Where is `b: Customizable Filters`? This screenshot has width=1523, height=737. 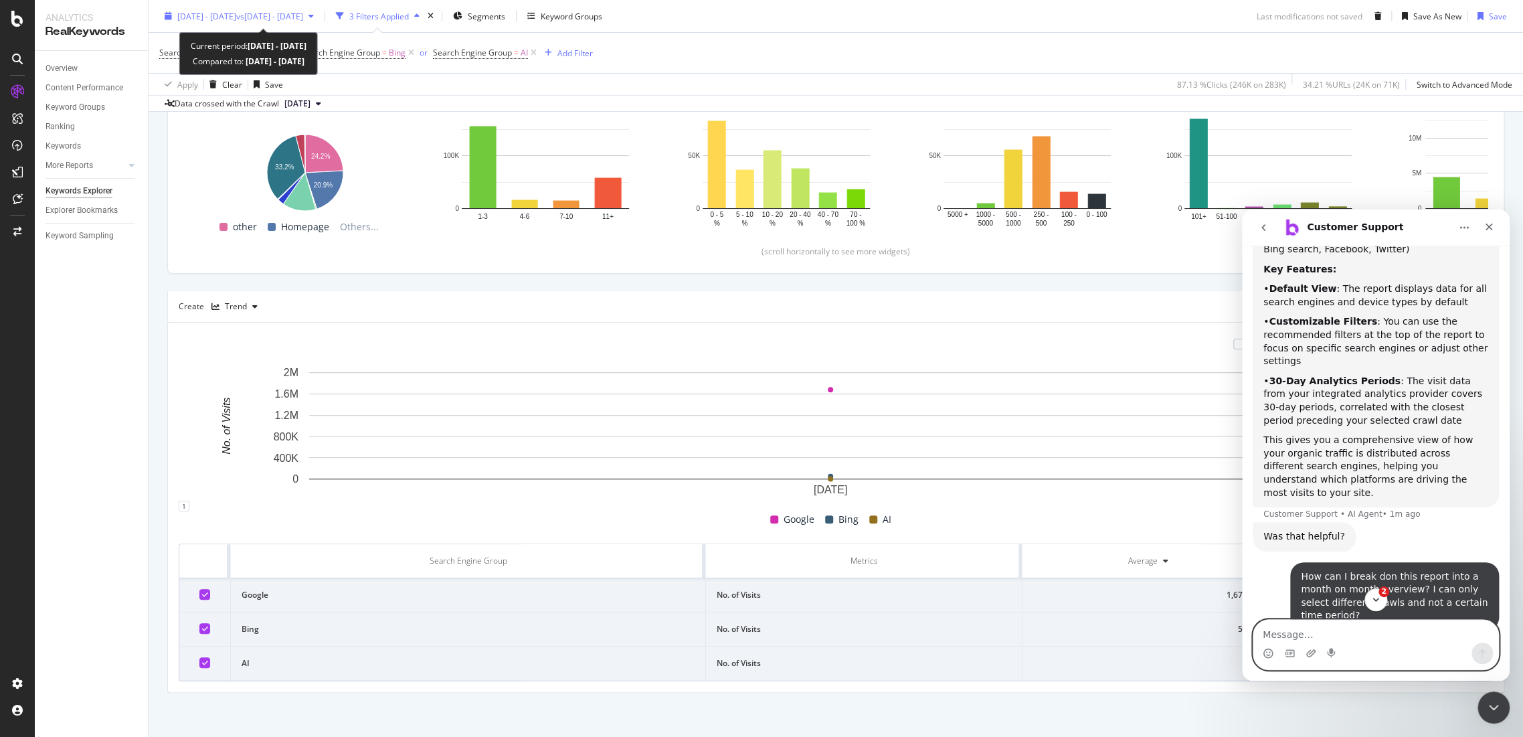
b: Customizable Filters is located at coordinates (81, 112).